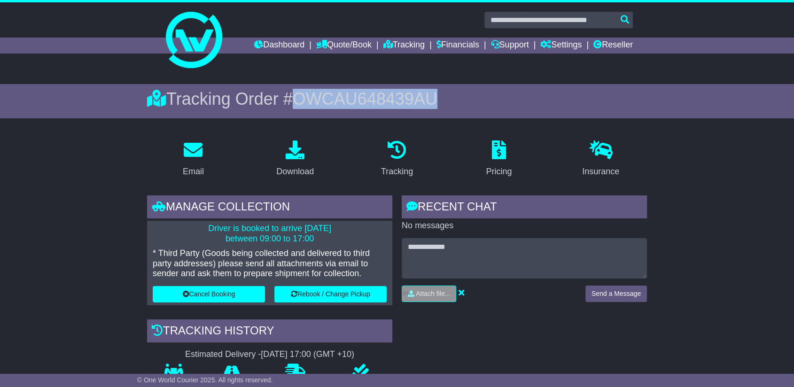 The image size is (794, 387). Describe the element at coordinates (524, 226) in the screenshot. I see `p: No messages` at that location.